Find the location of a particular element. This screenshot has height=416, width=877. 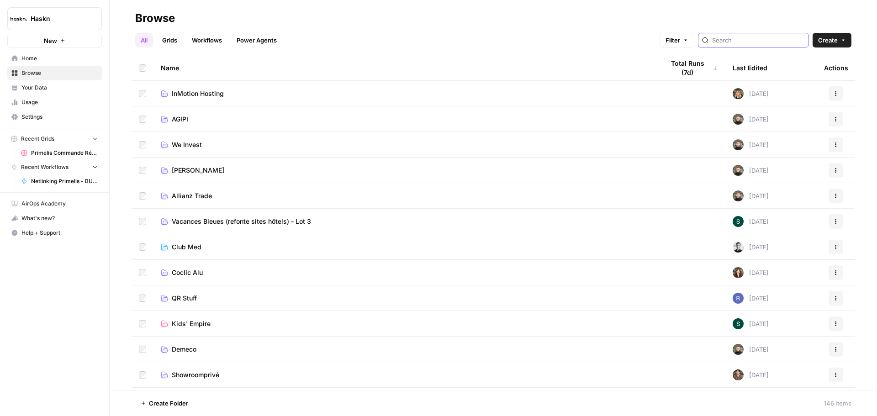

a: Coclic Alu is located at coordinates (405, 273).